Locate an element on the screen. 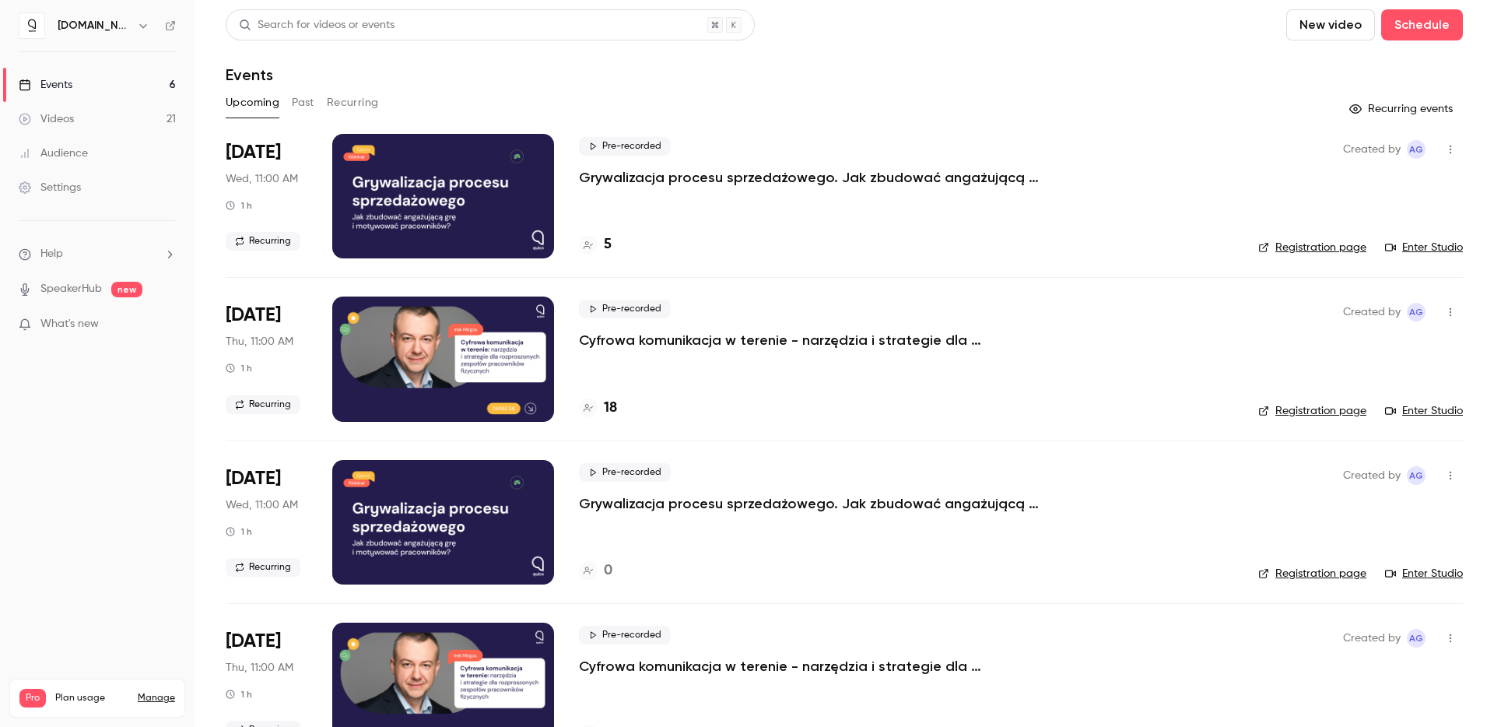 The width and height of the screenshot is (1494, 727). button: Schedule is located at coordinates (1422, 25).